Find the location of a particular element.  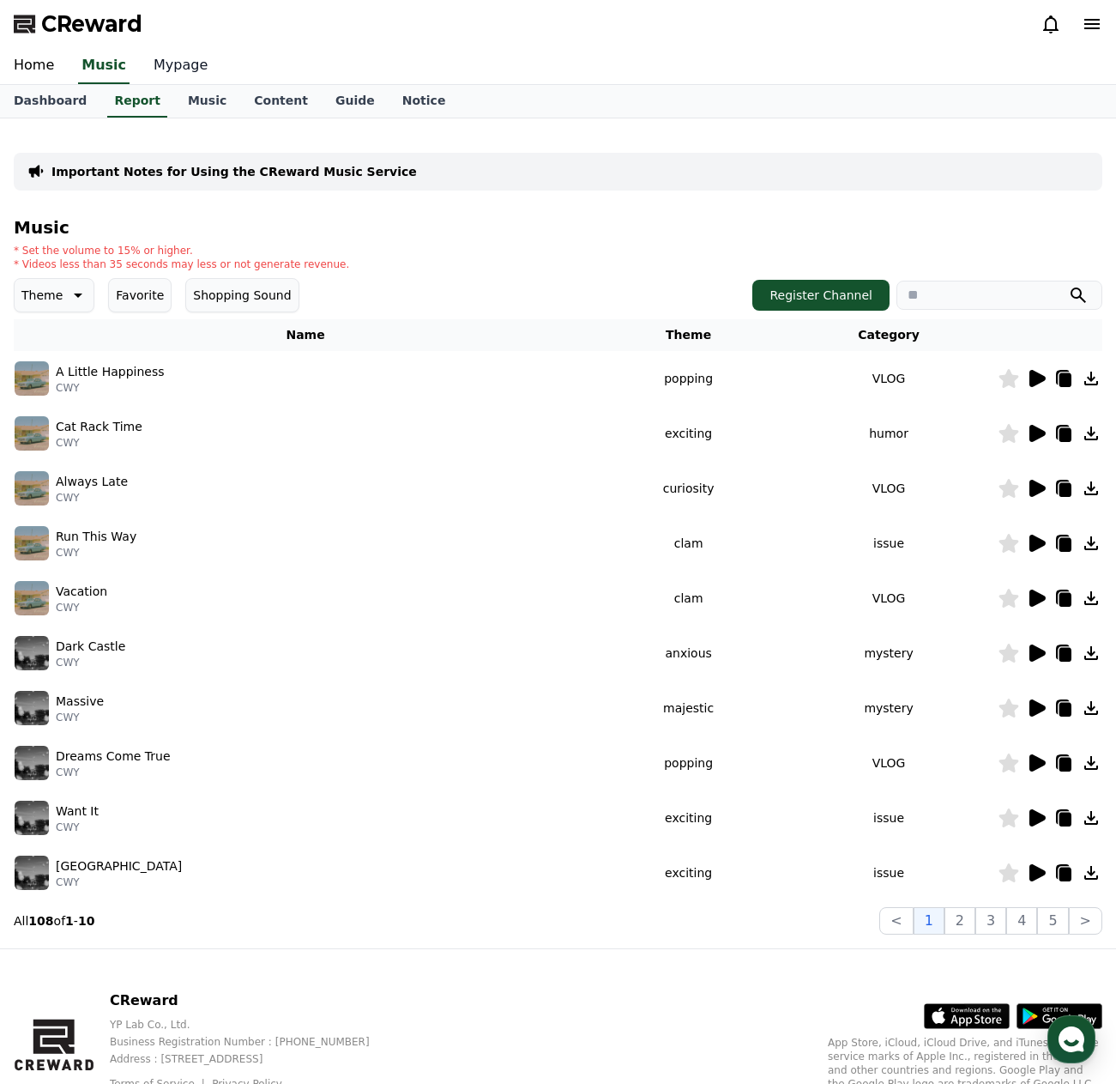

a: Notice is located at coordinates (424, 101).